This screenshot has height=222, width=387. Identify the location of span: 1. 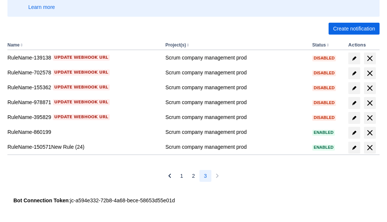
(182, 176).